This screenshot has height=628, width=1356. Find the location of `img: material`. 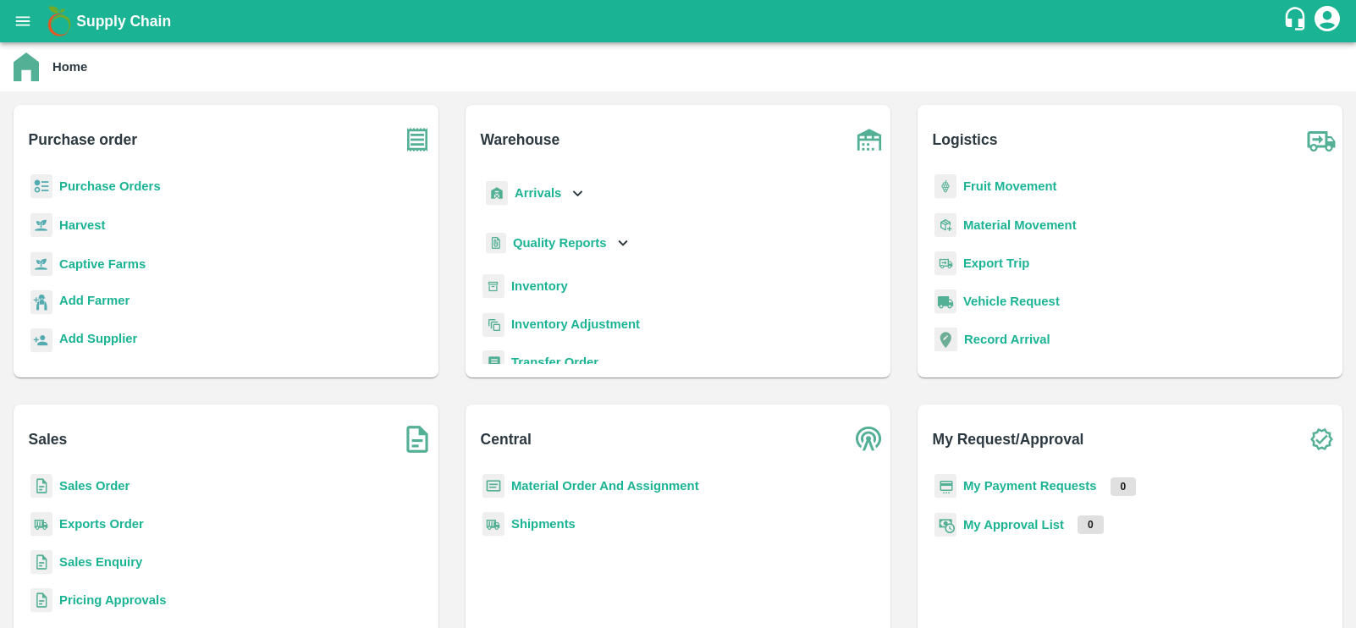

img: material is located at coordinates (946, 225).